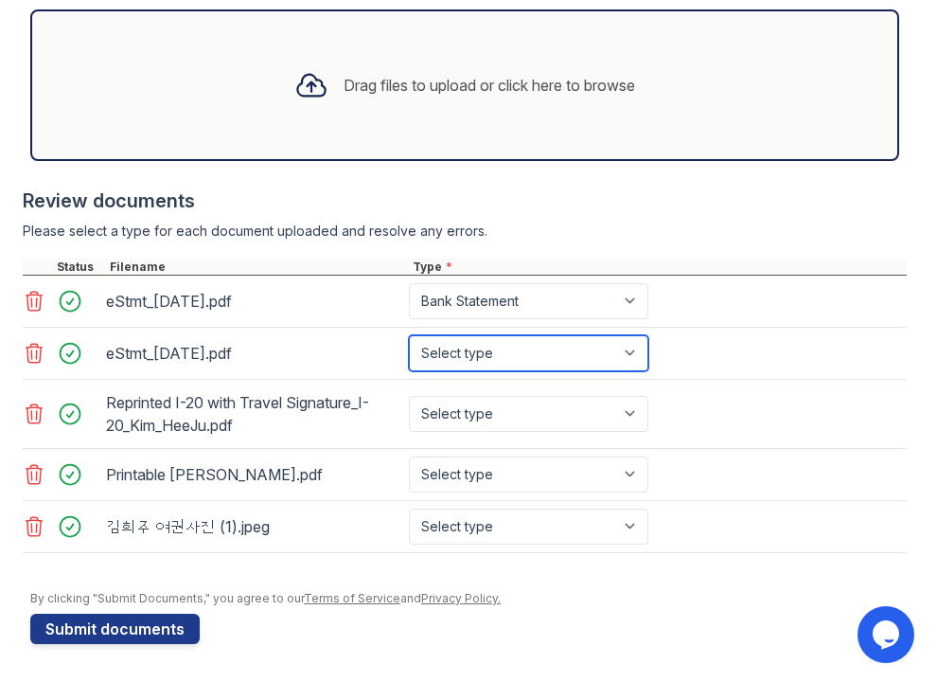 Image resolution: width=937 pixels, height=682 pixels. What do you see at coordinates (352, 597) in the screenshot?
I see `a: Terms of Service` at bounding box center [352, 597].